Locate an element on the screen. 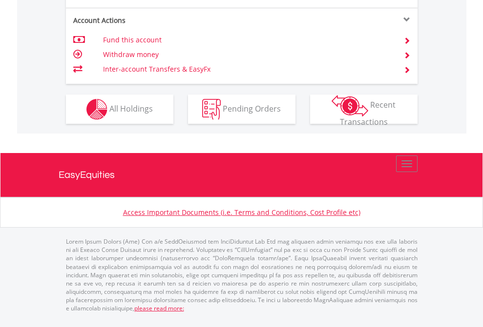 The image size is (483, 327). td: Inter-account Transfers & EasyFx is located at coordinates (247, 69).